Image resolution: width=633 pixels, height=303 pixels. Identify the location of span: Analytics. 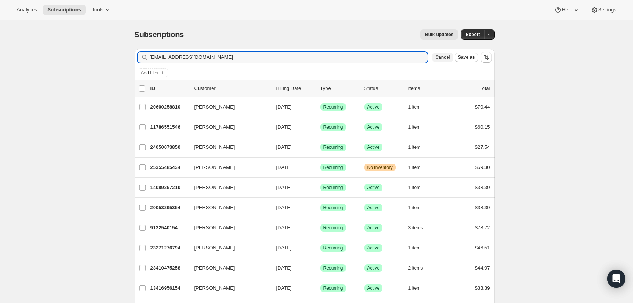
(27, 10).